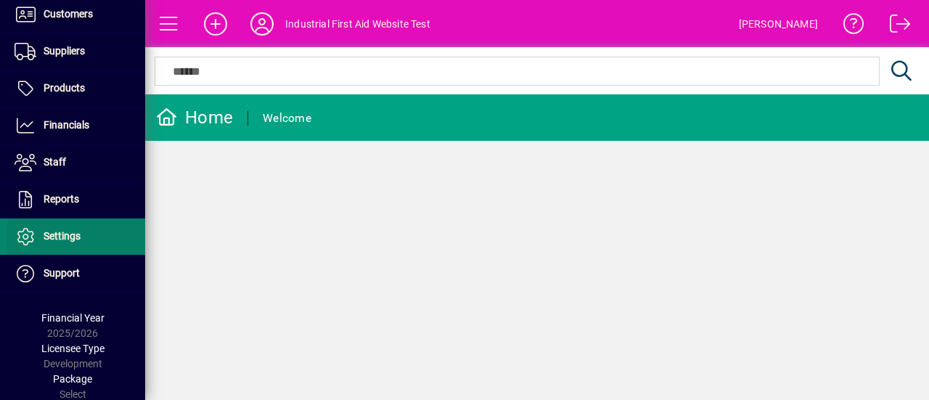 This screenshot has width=929, height=400. Describe the element at coordinates (76, 126) in the screenshot. I see `a: Financials` at that location.